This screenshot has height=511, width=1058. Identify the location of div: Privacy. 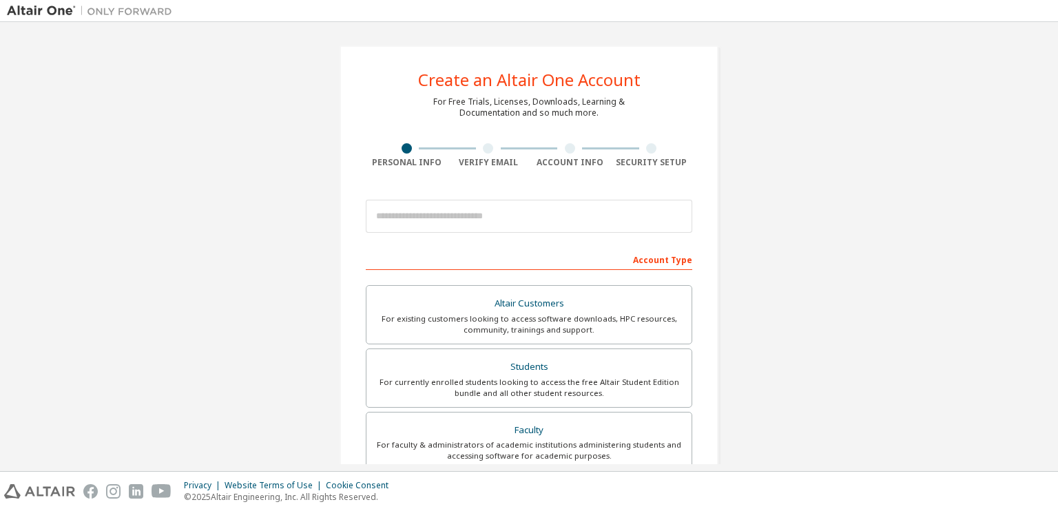
(204, 486).